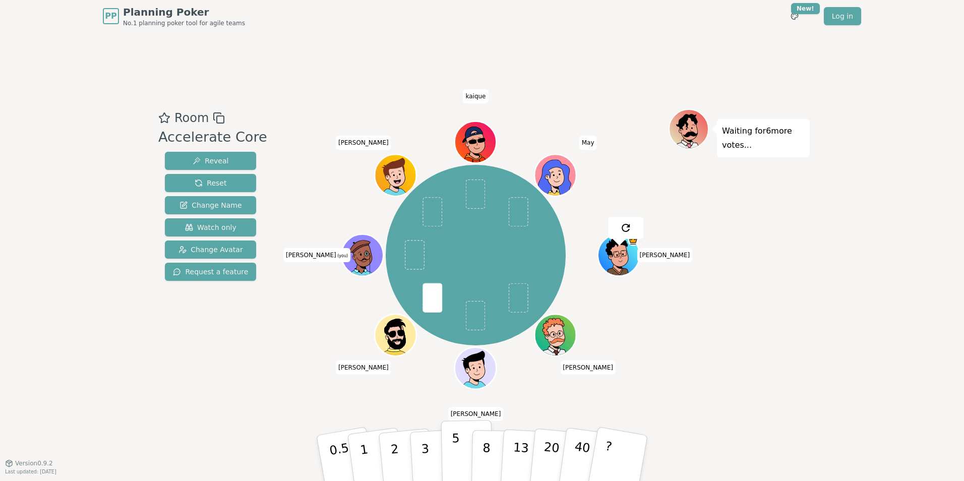 Image resolution: width=964 pixels, height=481 pixels. I want to click on span: No.1 planning poker tool for agile teams, so click(184, 23).